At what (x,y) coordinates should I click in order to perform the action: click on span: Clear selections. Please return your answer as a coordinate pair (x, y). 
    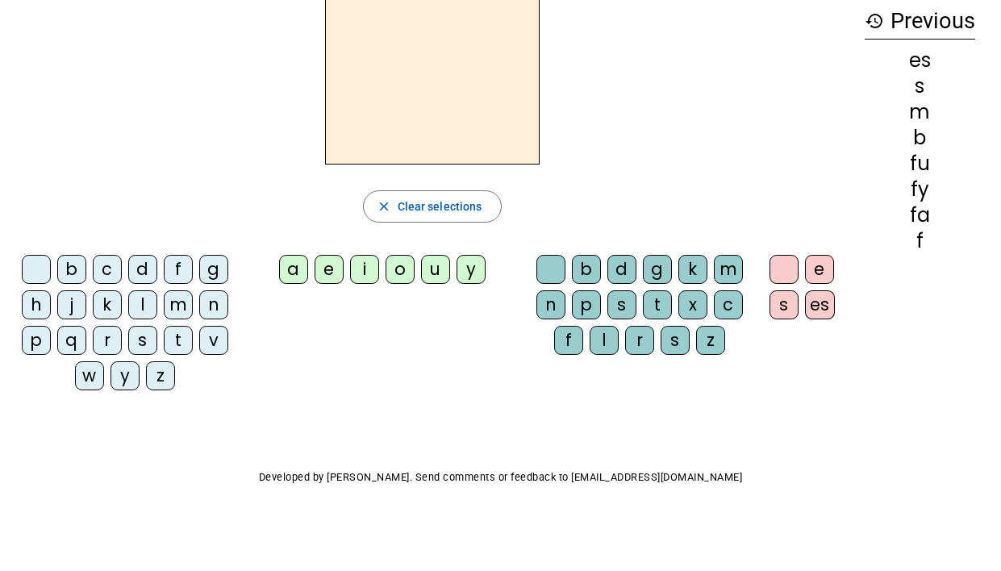
    Looking at the image, I should click on (440, 206).